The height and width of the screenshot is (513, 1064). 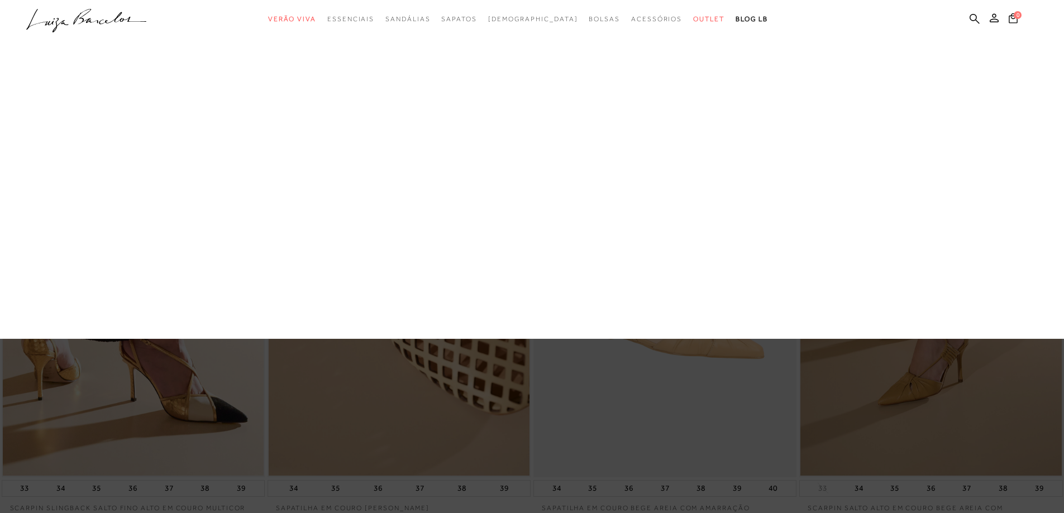 What do you see at coordinates (656, 19) in the screenshot?
I see `span: Acessórios` at bounding box center [656, 19].